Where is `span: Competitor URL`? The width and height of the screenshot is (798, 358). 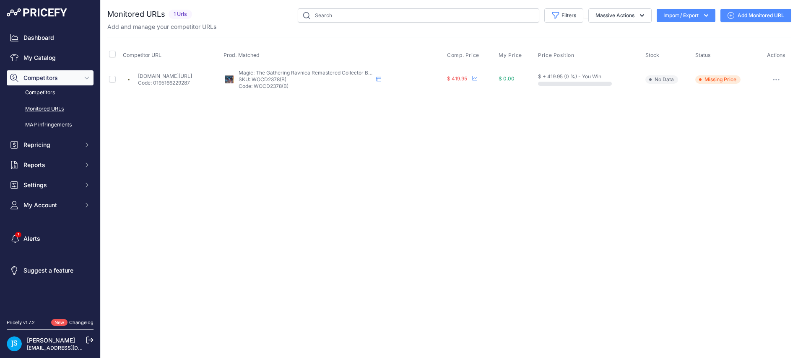
span: Competitor URL is located at coordinates (142, 55).